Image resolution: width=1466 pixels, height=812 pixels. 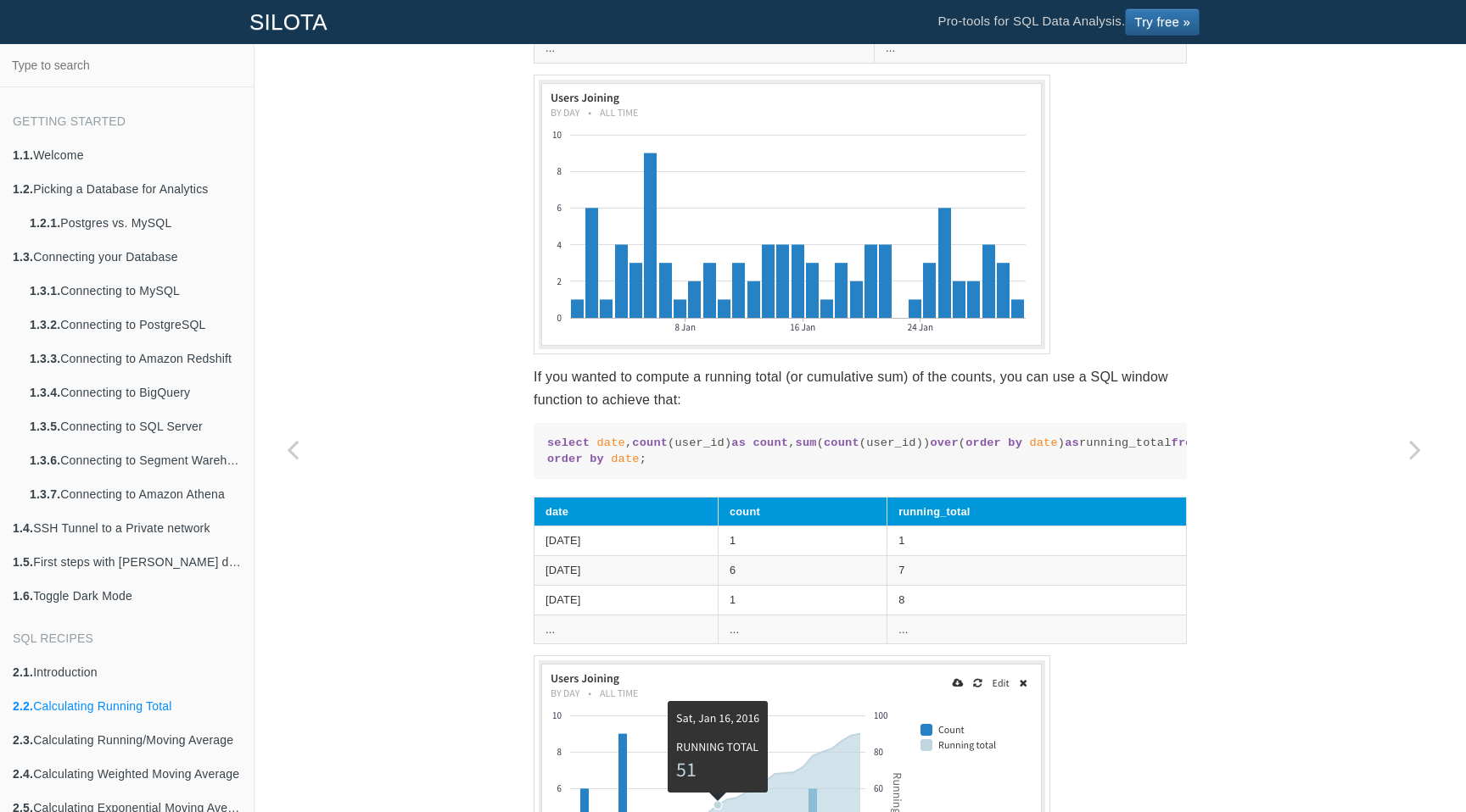 What do you see at coordinates (288, 22) in the screenshot?
I see `a: SILOTA` at bounding box center [288, 22].